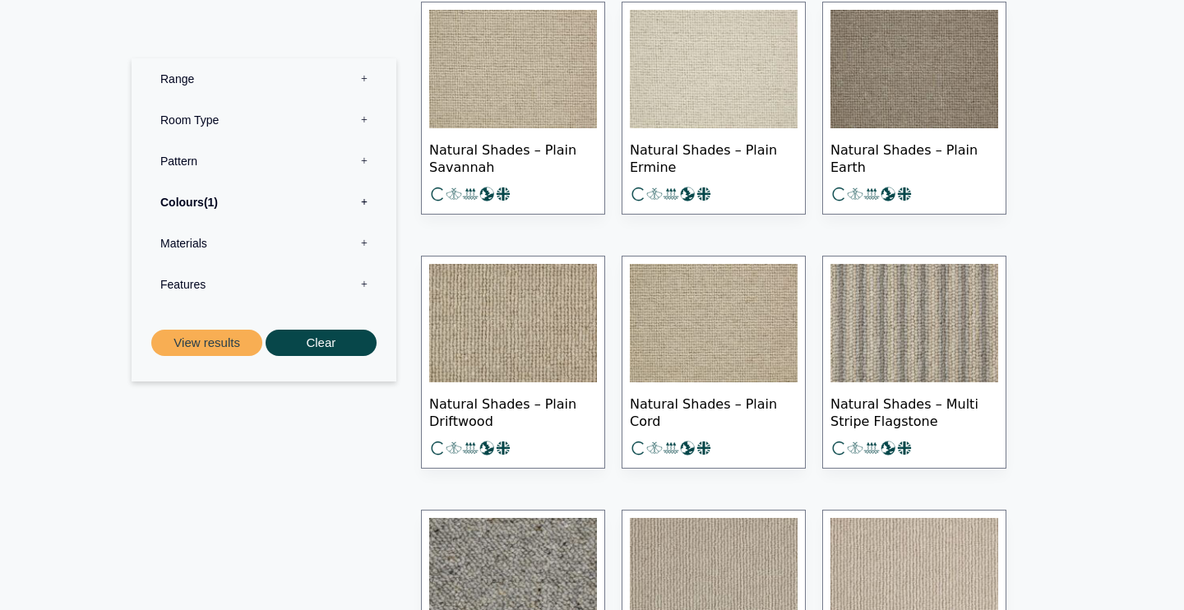 Image resolution: width=1184 pixels, height=610 pixels. Describe the element at coordinates (713, 108) in the screenshot. I see `a: Natural Shades – Plain Ermine` at that location.